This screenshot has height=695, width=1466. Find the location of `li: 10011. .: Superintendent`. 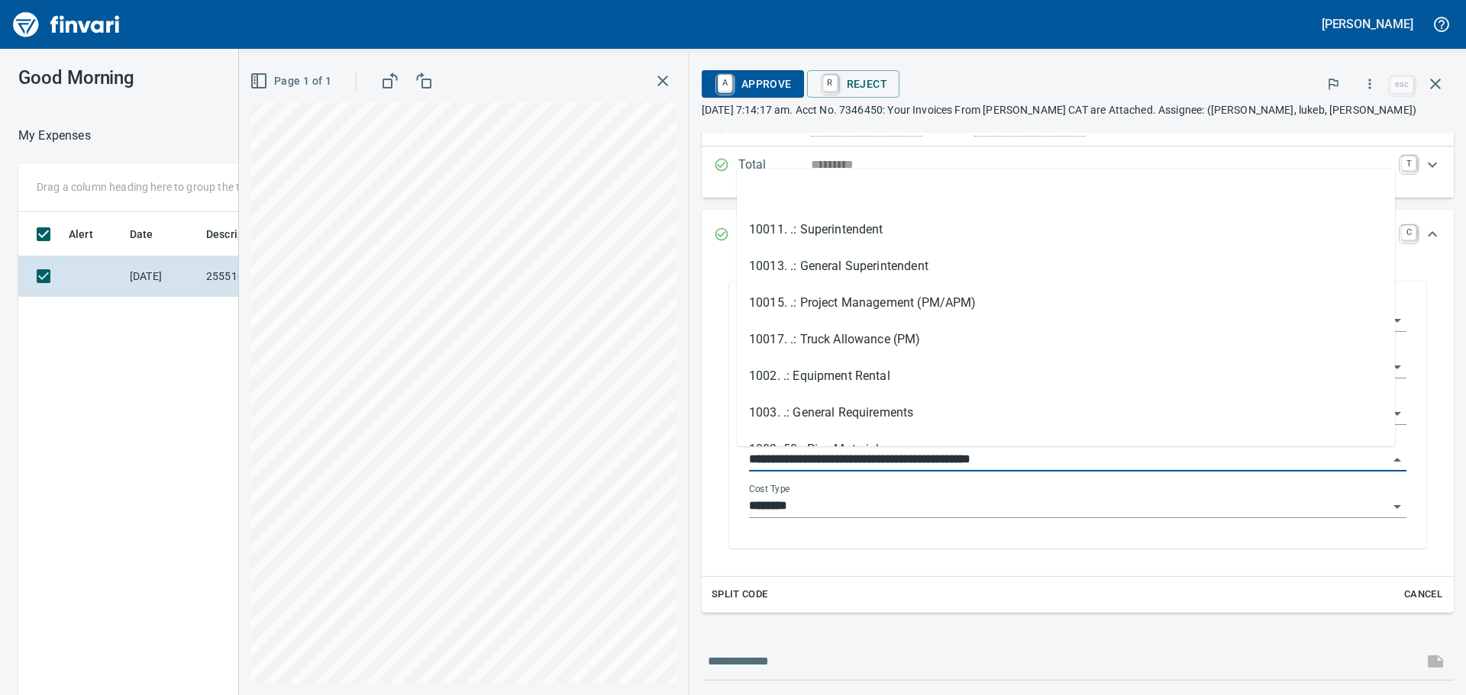

li: 10011. .: Superintendent is located at coordinates (1066, 230).